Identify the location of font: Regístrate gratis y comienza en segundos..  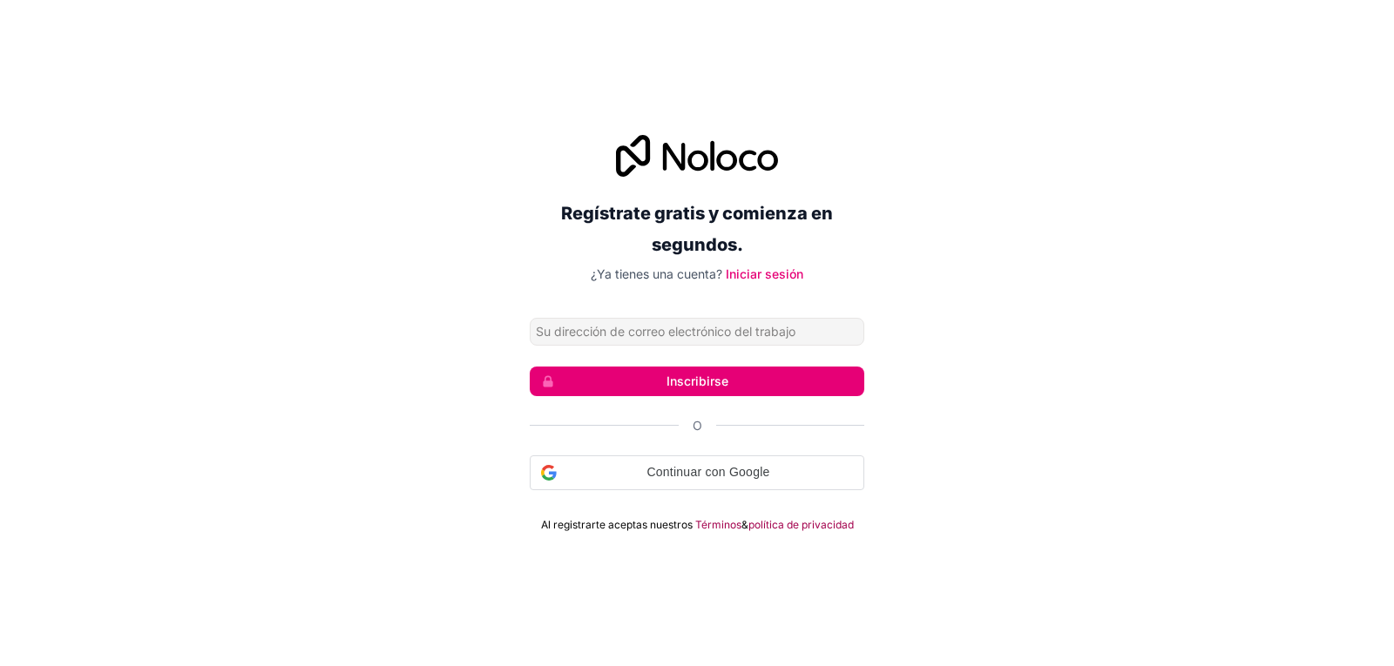
(697, 229).